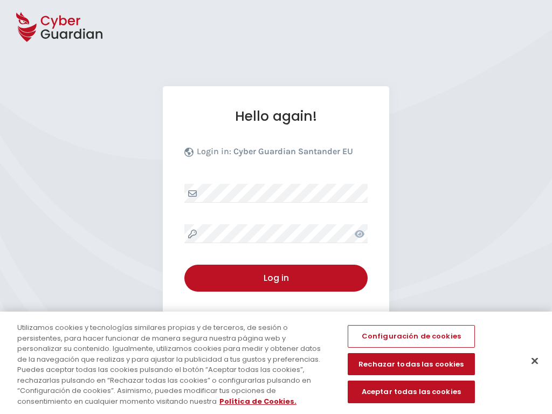  I want to click on button: Aceptar todas las cookies, so click(411, 392).